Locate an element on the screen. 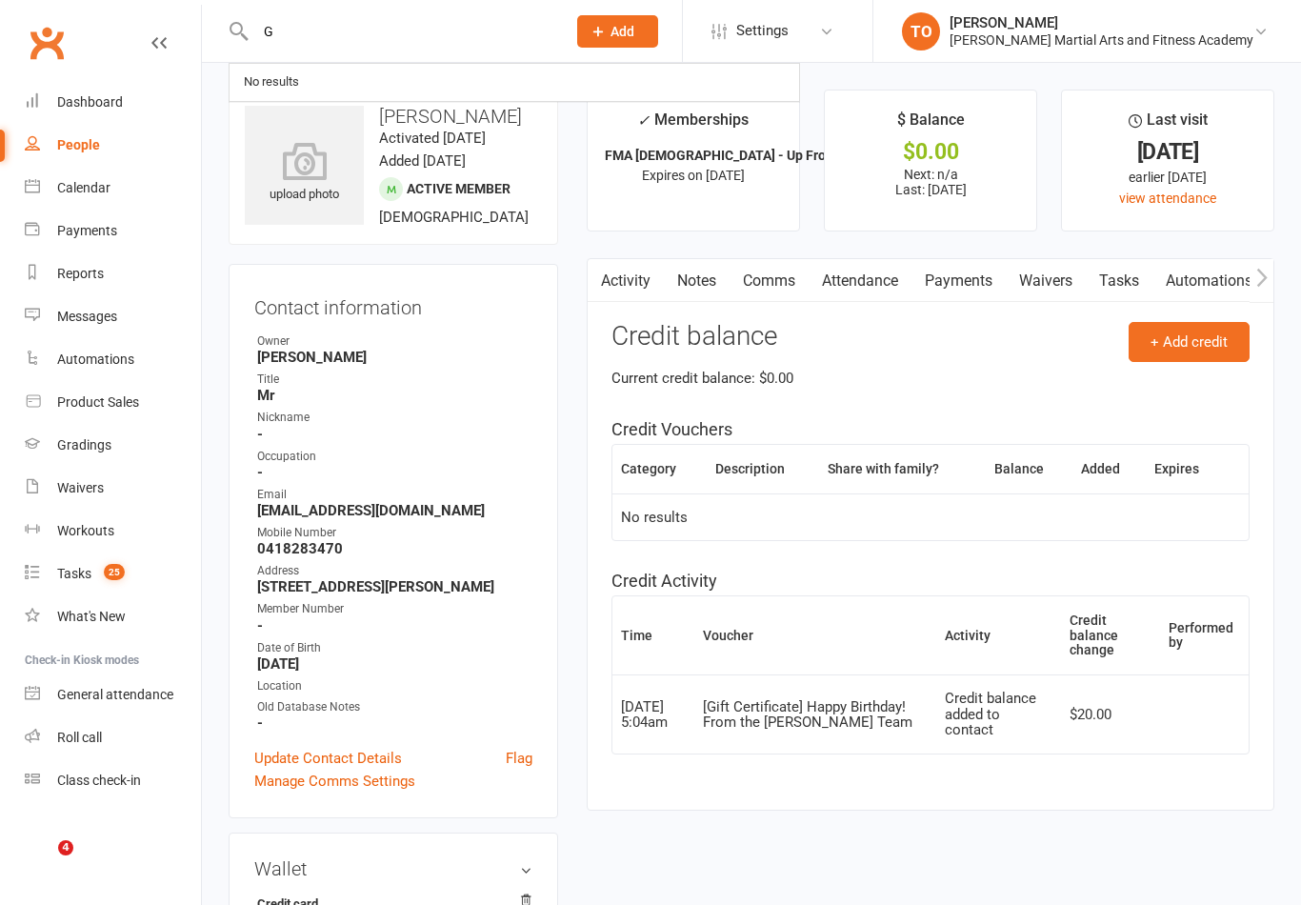 The height and width of the screenshot is (905, 1301). div: Location is located at coordinates (394, 686).